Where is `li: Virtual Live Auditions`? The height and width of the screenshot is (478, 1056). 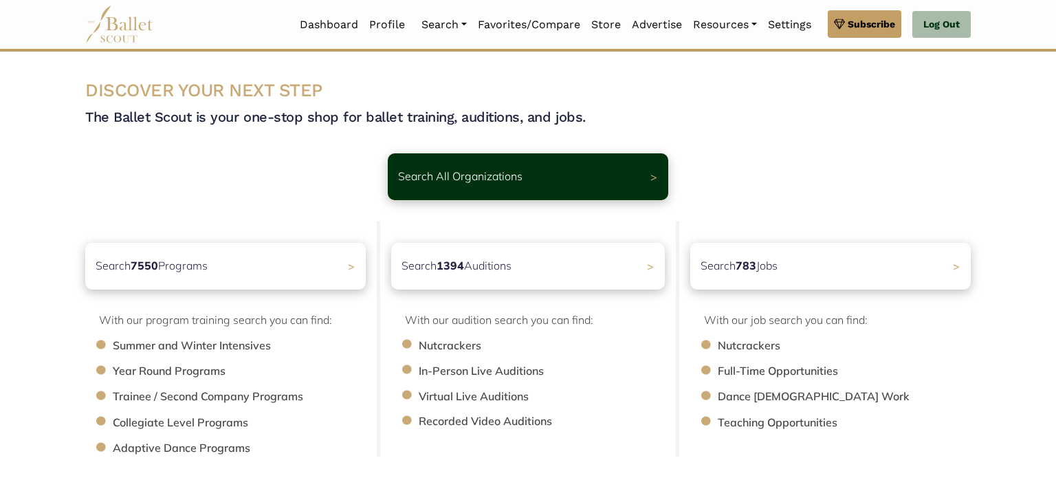
li: Virtual Live Auditions is located at coordinates (549, 397).